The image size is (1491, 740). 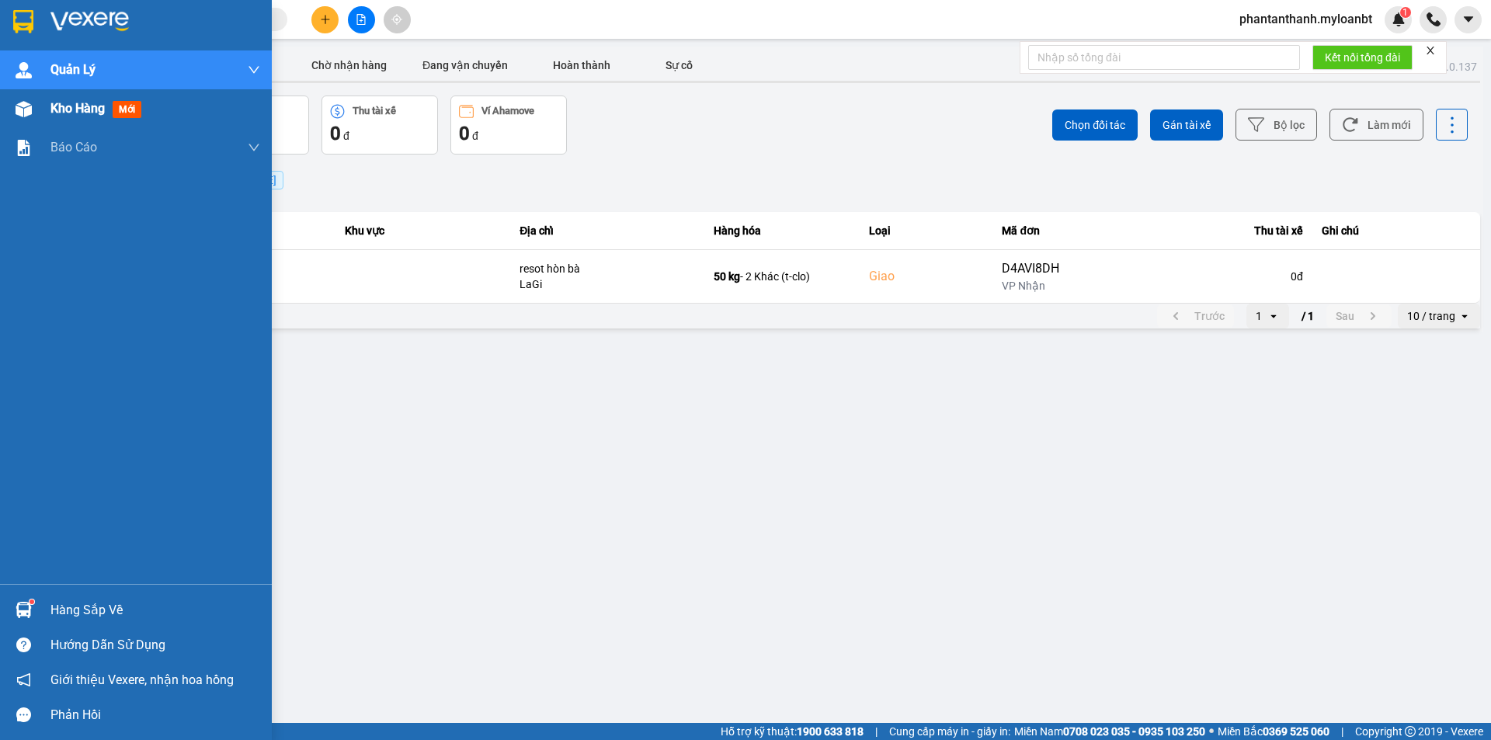 What do you see at coordinates (1359, 316) in the screenshot?
I see `button: next page. current page 1 / 1` at bounding box center [1359, 316].